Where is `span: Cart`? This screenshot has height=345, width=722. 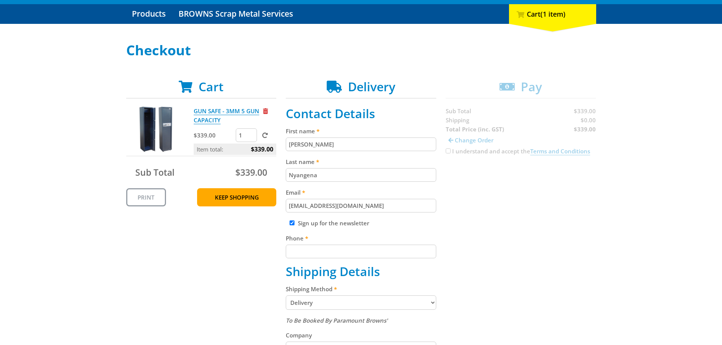 span: Cart is located at coordinates (211, 86).